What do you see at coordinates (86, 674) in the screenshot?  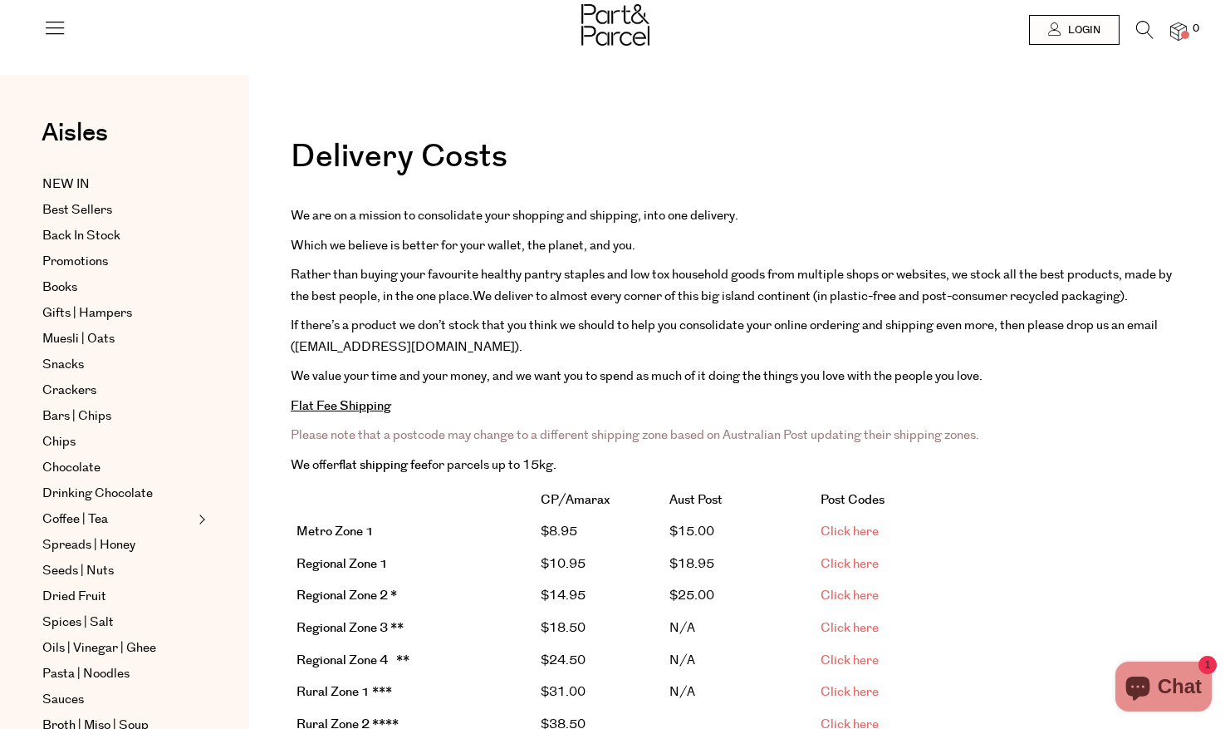 I see `span: Pasta | Noodles` at bounding box center [86, 674].